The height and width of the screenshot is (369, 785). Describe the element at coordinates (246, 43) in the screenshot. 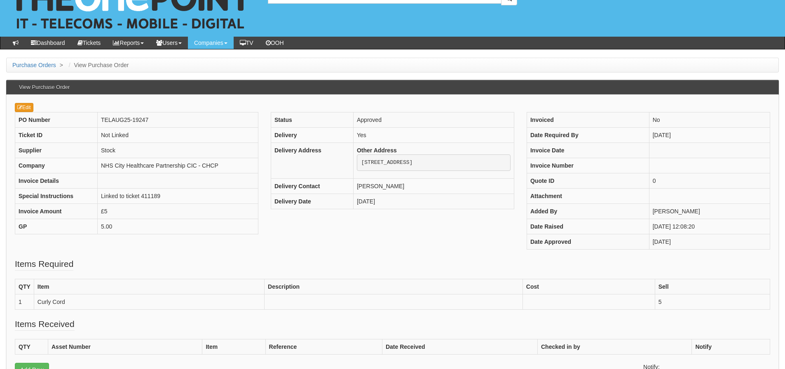

I see `a: TV` at that location.